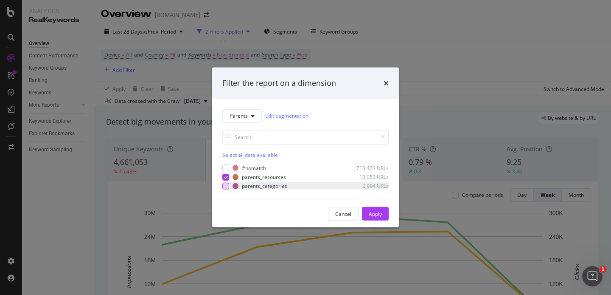 This screenshot has width=611, height=295. Describe the element at coordinates (242, 116) in the screenshot. I see `button: Parents` at that location.